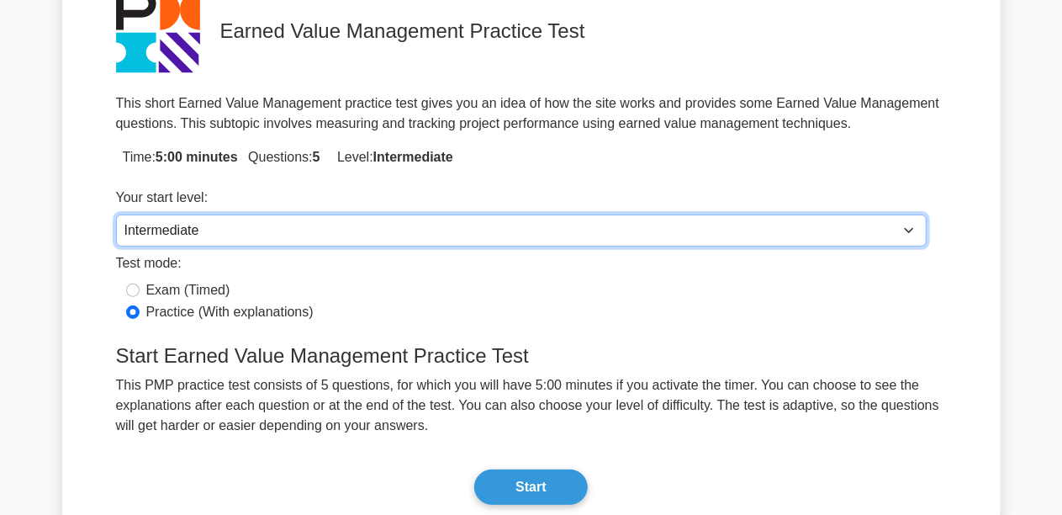  Describe the element at coordinates (521, 201) in the screenshot. I see `div: Your start level:` at that location.